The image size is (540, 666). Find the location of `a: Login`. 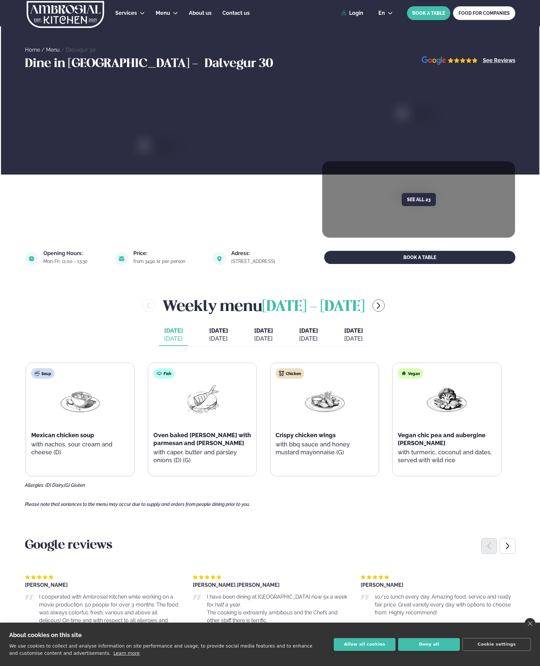

a: Login is located at coordinates (352, 13).